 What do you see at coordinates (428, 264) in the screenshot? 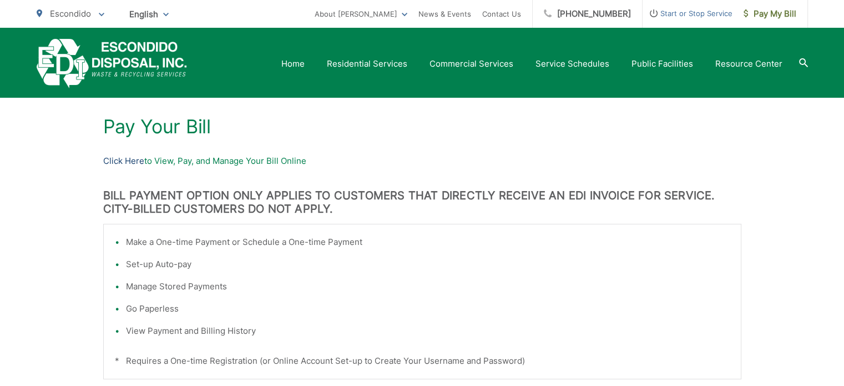
I see `li: Set-up Auto-pay` at bounding box center [428, 264].